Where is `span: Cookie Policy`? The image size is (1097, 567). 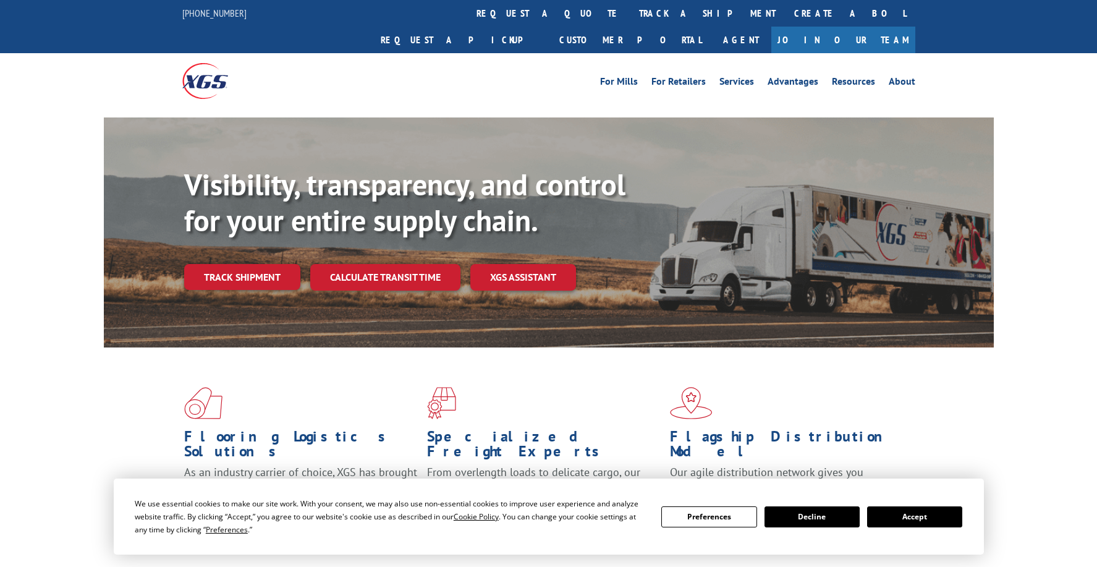 span: Cookie Policy is located at coordinates (476, 516).